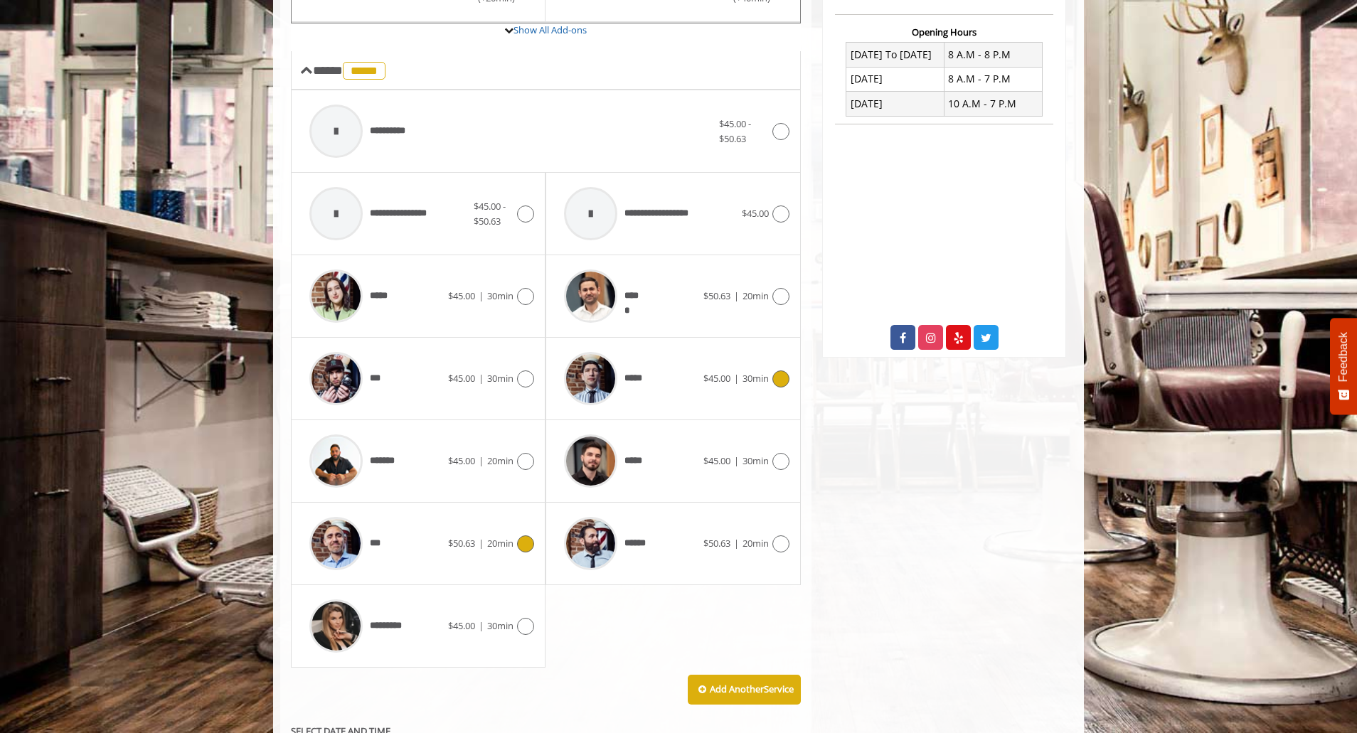 The image size is (1357, 733). I want to click on td: 8 A.M - 7 P.M, so click(993, 79).